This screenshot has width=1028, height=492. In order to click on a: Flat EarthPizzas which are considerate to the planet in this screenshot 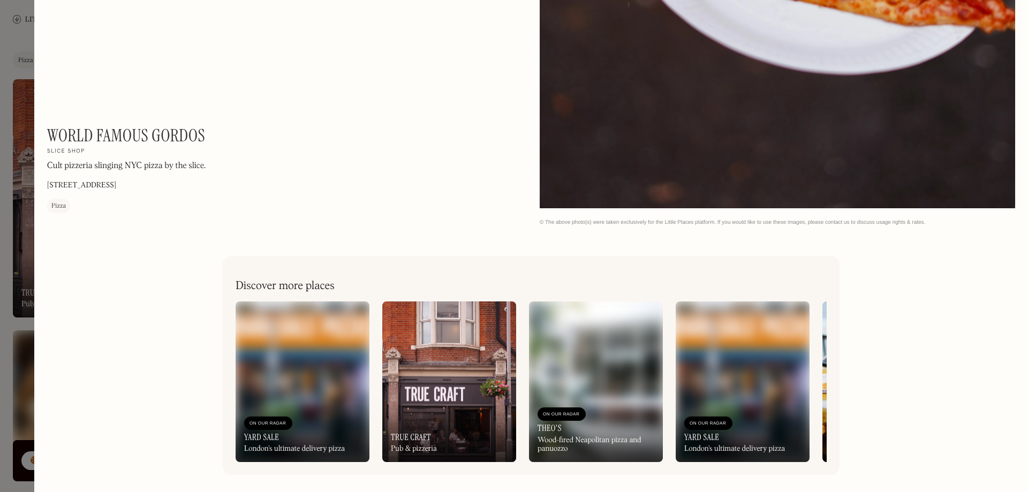, I will do `click(889, 382)`.